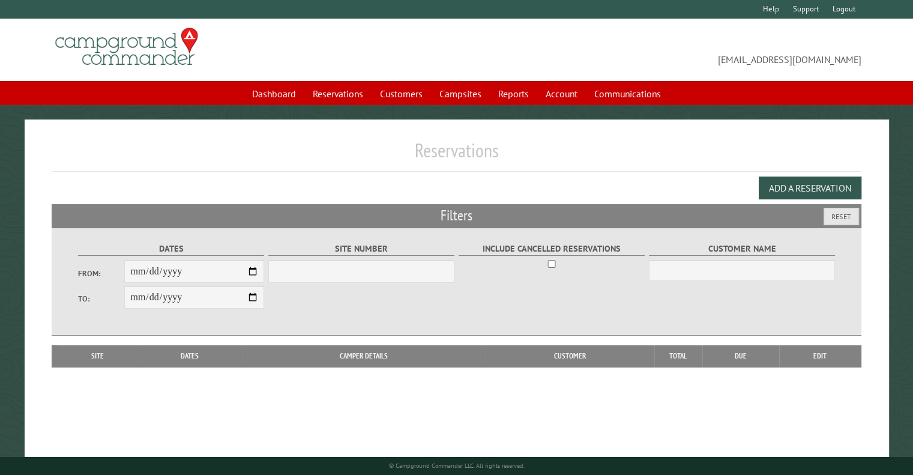 The width and height of the screenshot is (913, 475). Describe the element at coordinates (742, 249) in the screenshot. I see `label: Customer Name` at that location.